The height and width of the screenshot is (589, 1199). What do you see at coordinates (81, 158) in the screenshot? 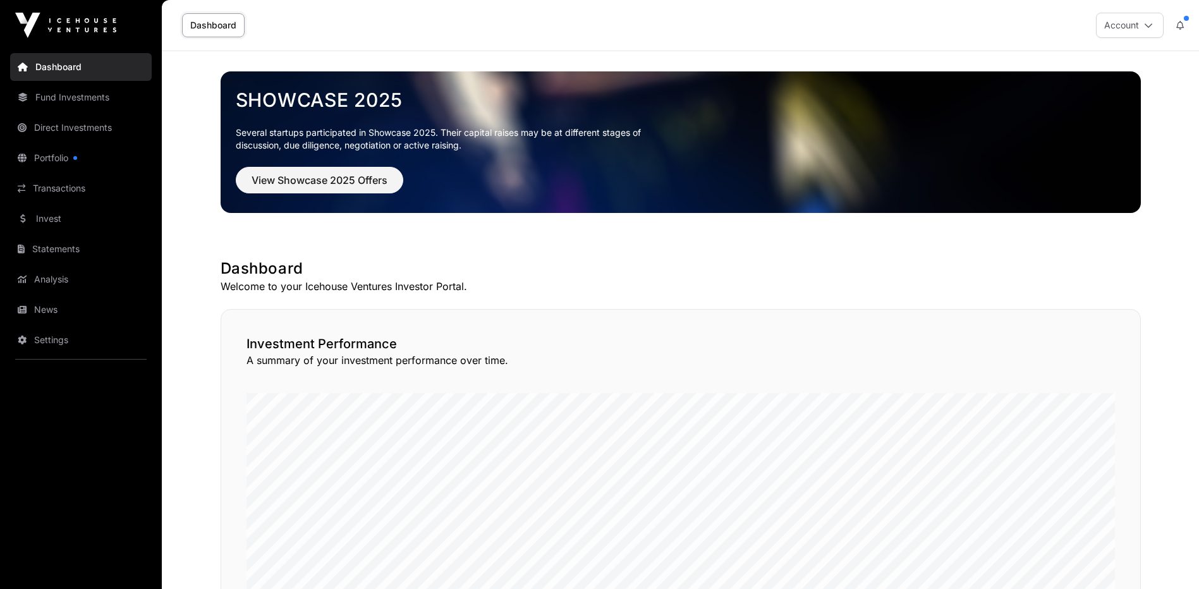
I see `a: Portfolio` at bounding box center [81, 158].